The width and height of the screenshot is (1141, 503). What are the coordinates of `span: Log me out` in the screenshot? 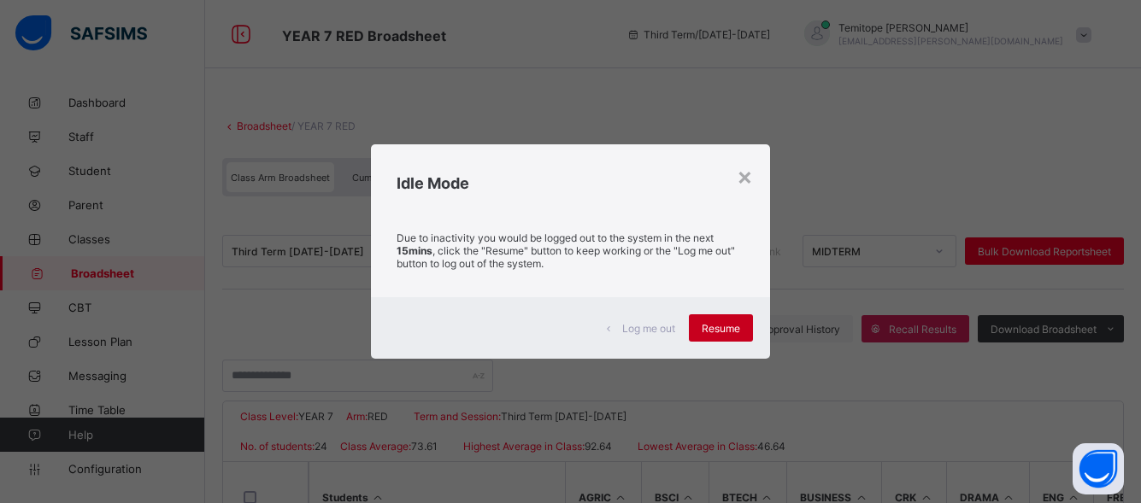 It's located at (649, 328).